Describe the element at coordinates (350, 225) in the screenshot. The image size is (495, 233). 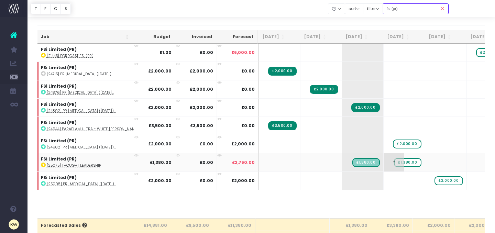
I see `th: £1,380.00` at that location.